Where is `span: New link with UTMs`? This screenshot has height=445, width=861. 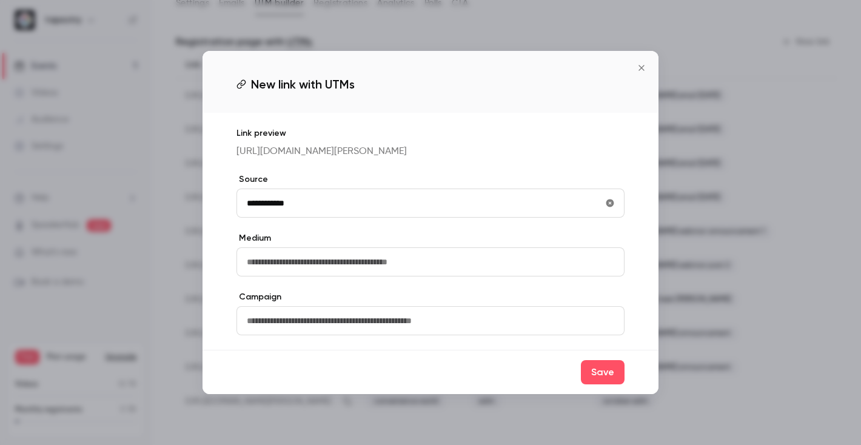 span: New link with UTMs is located at coordinates (303, 84).